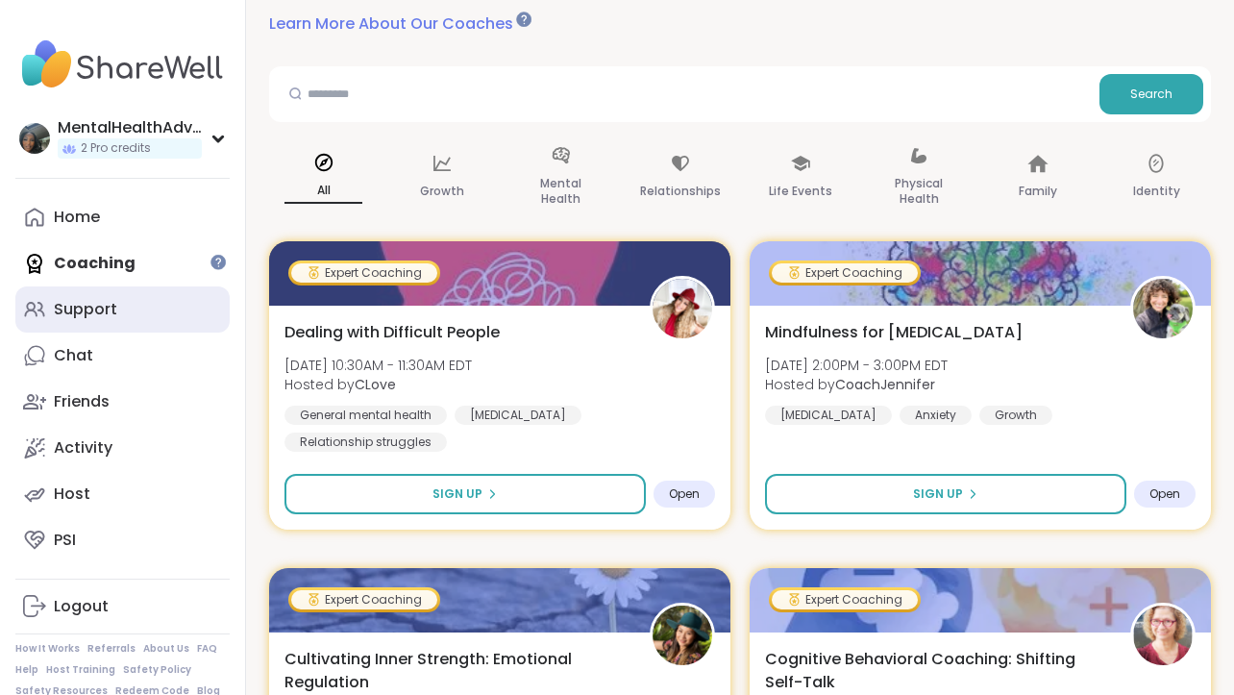 Image resolution: width=1234 pixels, height=695 pixels. What do you see at coordinates (442, 191) in the screenshot?
I see `p: Growth` at bounding box center [442, 191].